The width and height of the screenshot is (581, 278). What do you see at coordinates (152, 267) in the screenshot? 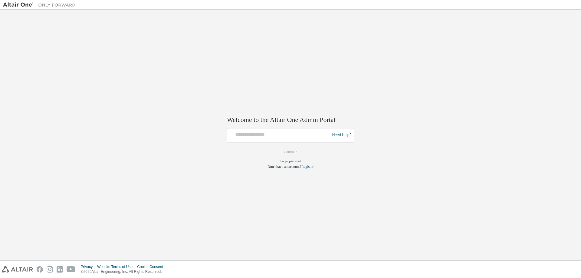
I see `div: Cookie Consent` at bounding box center [152, 267].